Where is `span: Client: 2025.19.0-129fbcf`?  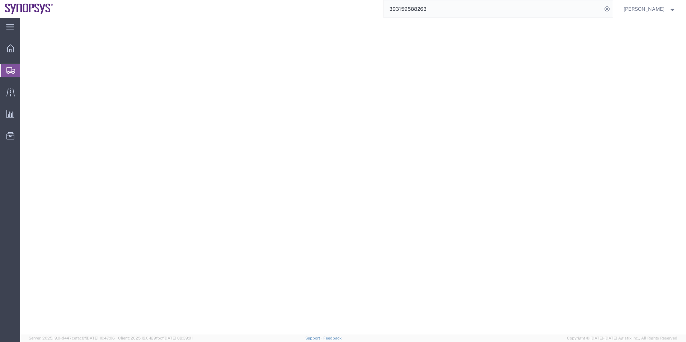
span: Client: 2025.19.0-129fbcf is located at coordinates (155, 338).